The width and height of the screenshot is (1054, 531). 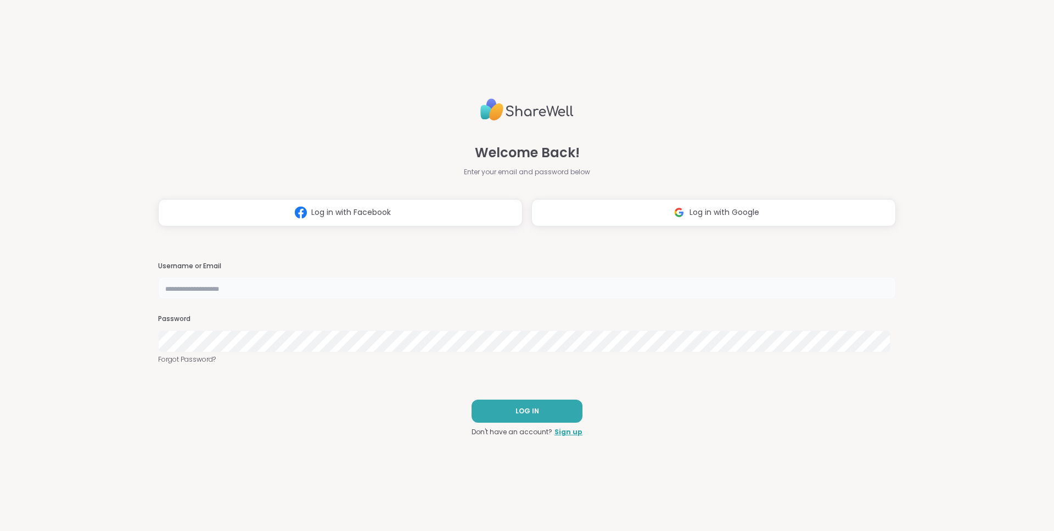 What do you see at coordinates (527, 411) in the screenshot?
I see `button: LOG IN` at bounding box center [527, 411].